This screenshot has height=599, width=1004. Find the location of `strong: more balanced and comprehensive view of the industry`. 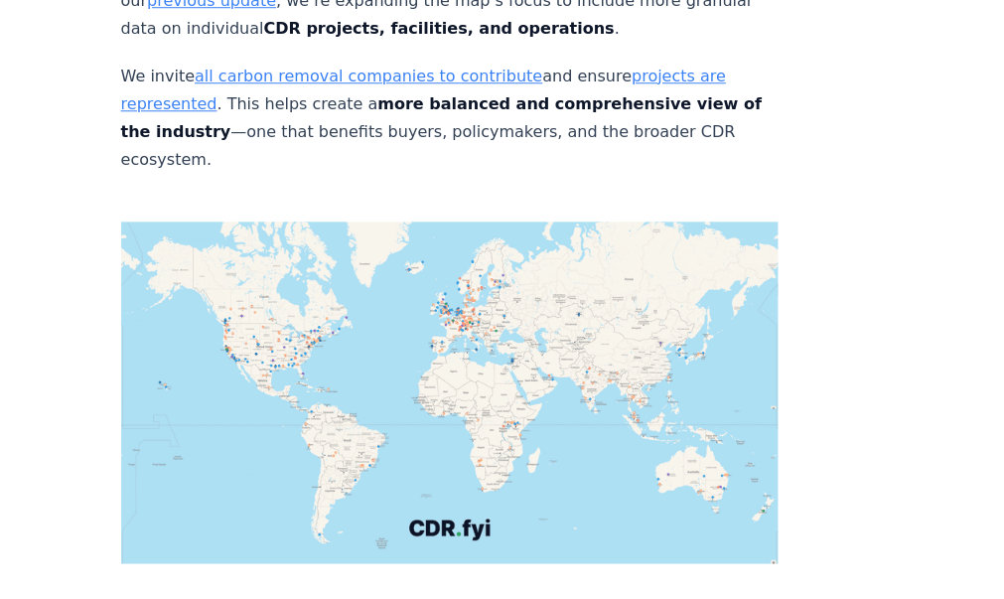

strong: more balanced and comprehensive view of the industry is located at coordinates (441, 117).